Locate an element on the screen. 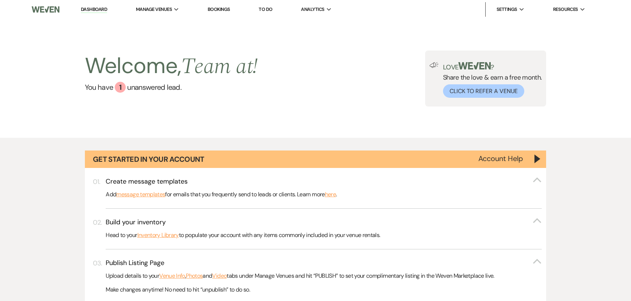  div: Share the love & earn a free month. is located at coordinates (490, 80).